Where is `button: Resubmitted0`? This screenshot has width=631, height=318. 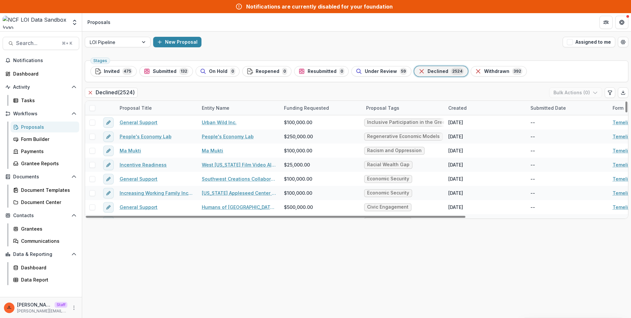
button: Resubmitted0 is located at coordinates (321, 71).